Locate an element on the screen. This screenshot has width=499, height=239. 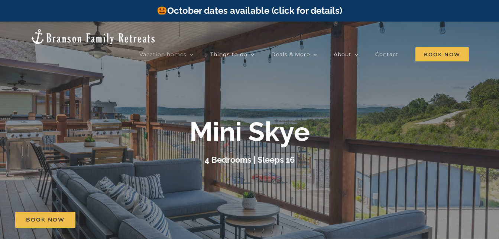
span: About is located at coordinates (343, 54).